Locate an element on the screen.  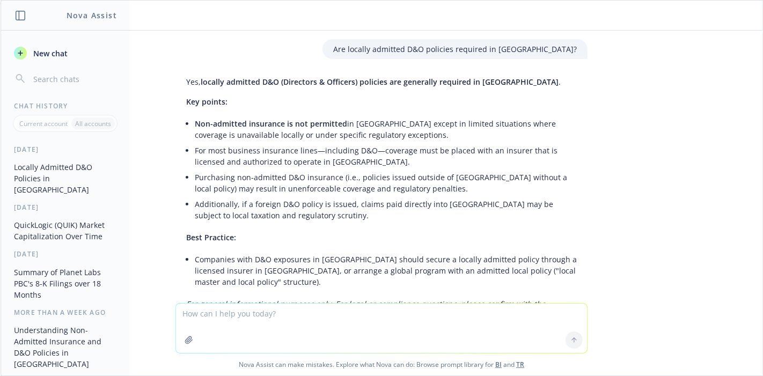
span: Nova Assist can make mistakes. Explore what Nova can do: Browse prompt library for and is located at coordinates (381, 364).